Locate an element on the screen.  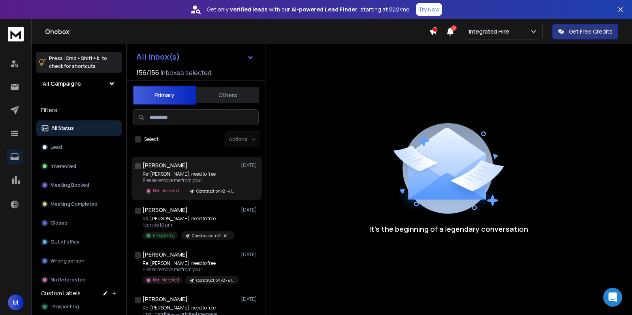
p: Integrated Hire is located at coordinates (490, 32).